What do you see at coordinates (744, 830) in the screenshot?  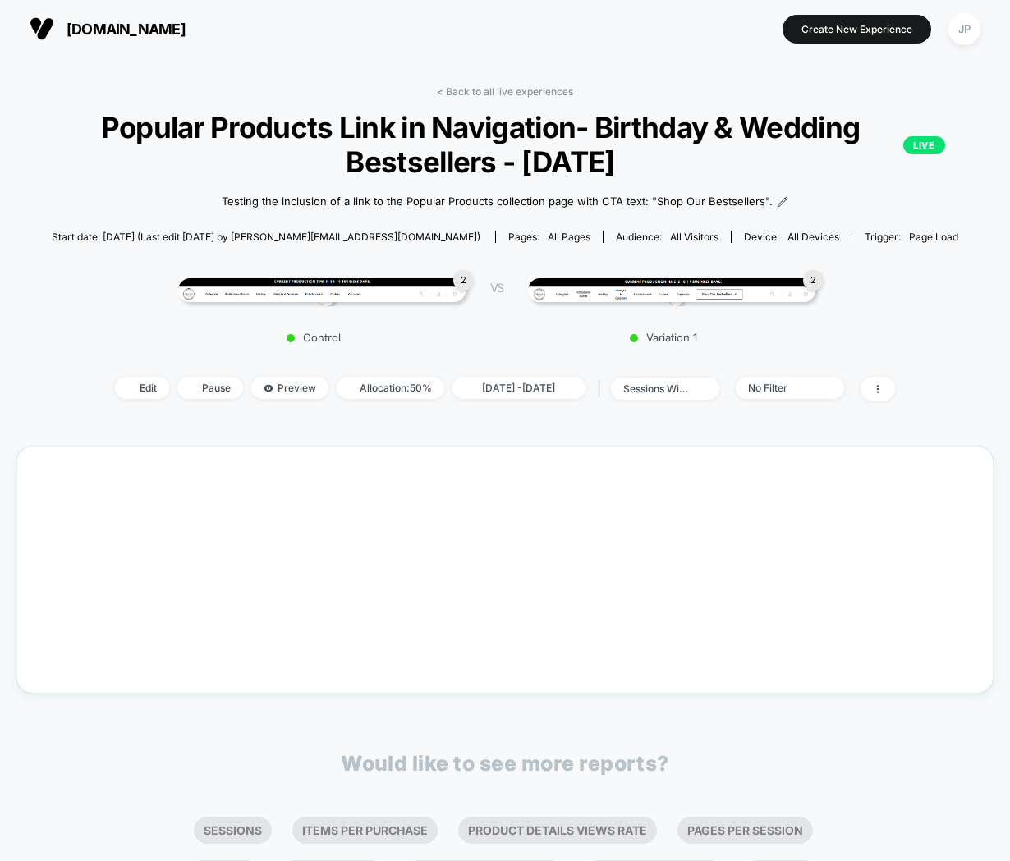 I see `li: Pages Per Session` at bounding box center [744, 830].